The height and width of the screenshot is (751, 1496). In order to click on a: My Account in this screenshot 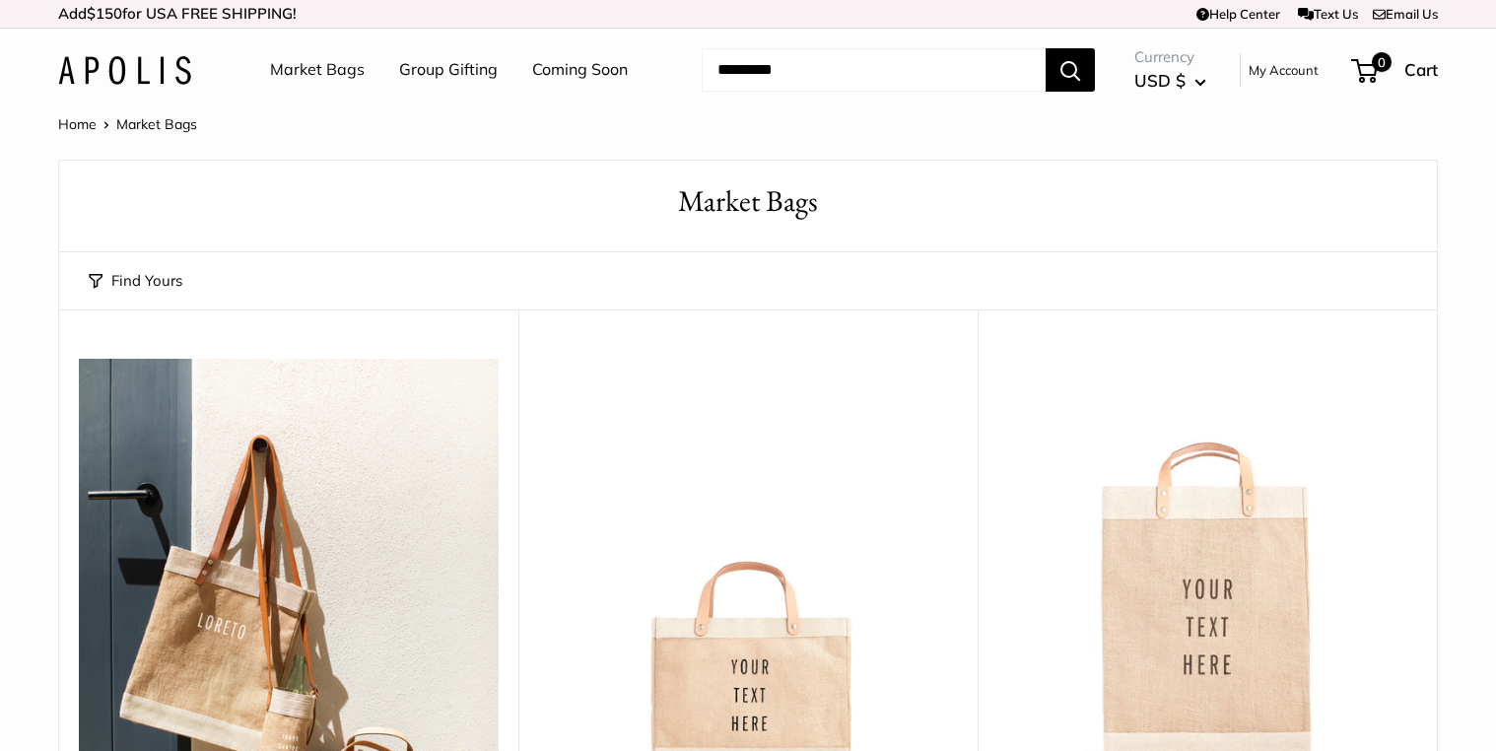, I will do `click(1283, 70)`.